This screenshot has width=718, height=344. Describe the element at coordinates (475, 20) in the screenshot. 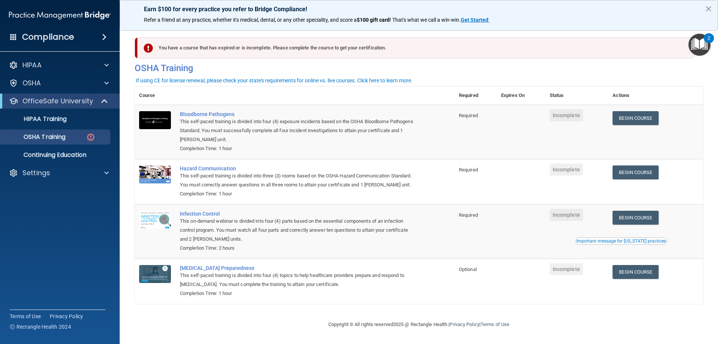

I see `a: Get Started` at that location.